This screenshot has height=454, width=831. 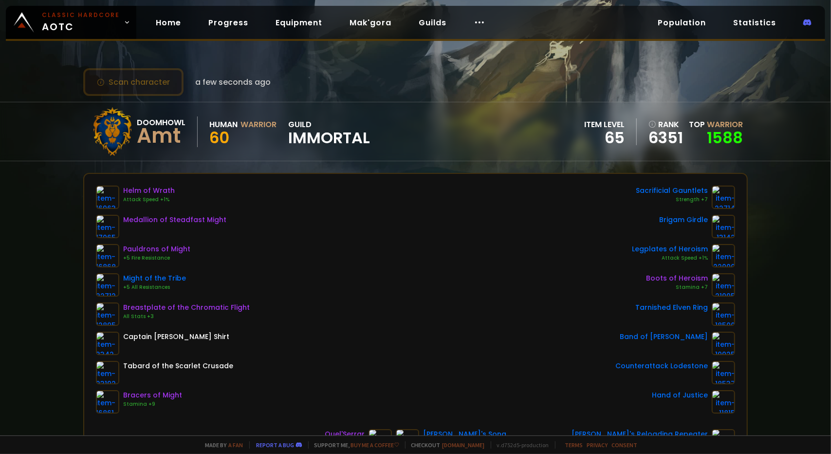 What do you see at coordinates (259, 124) in the screenshot?
I see `div: Warrior` at bounding box center [259, 124].